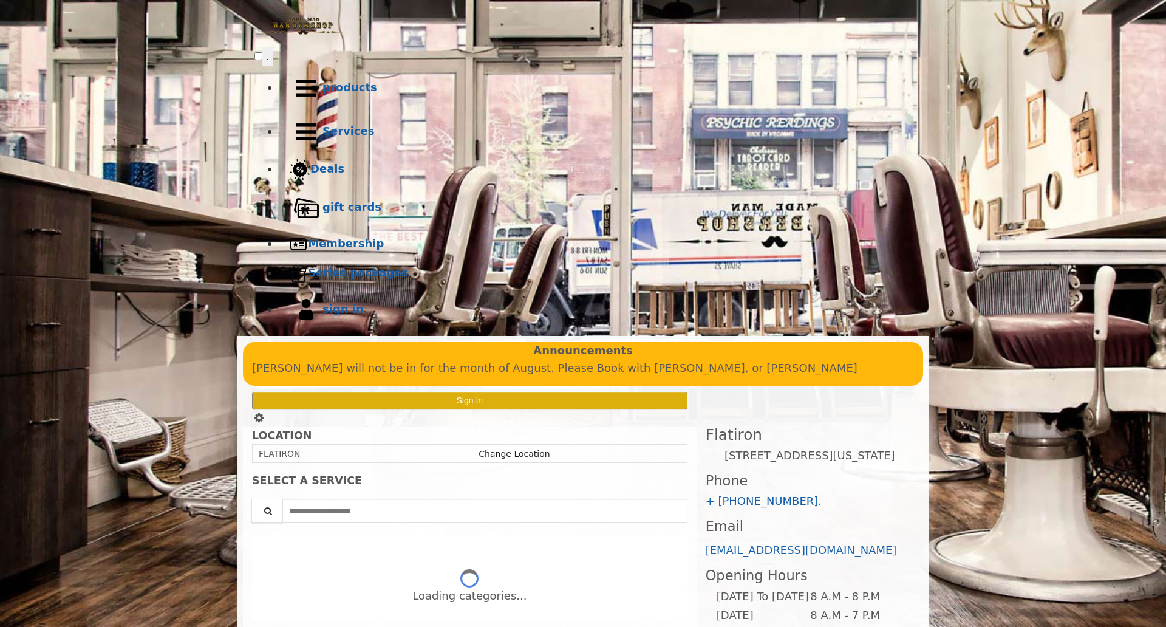 Image resolution: width=1166 pixels, height=627 pixels. I want to click on img: Gift cards, so click(306, 208).